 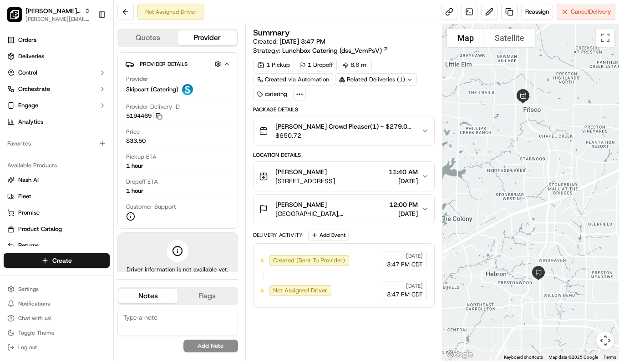 I want to click on div: Package Details, so click(x=344, y=110).